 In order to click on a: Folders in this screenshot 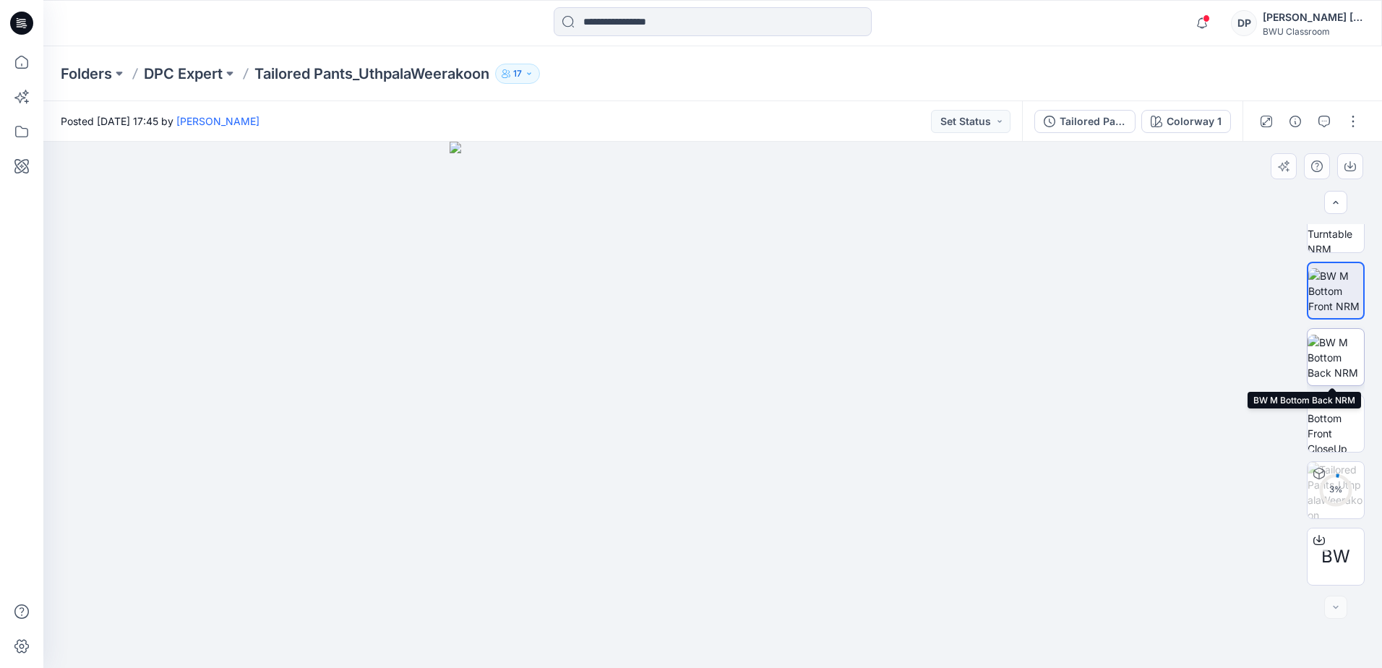, I will do `click(86, 74)`.